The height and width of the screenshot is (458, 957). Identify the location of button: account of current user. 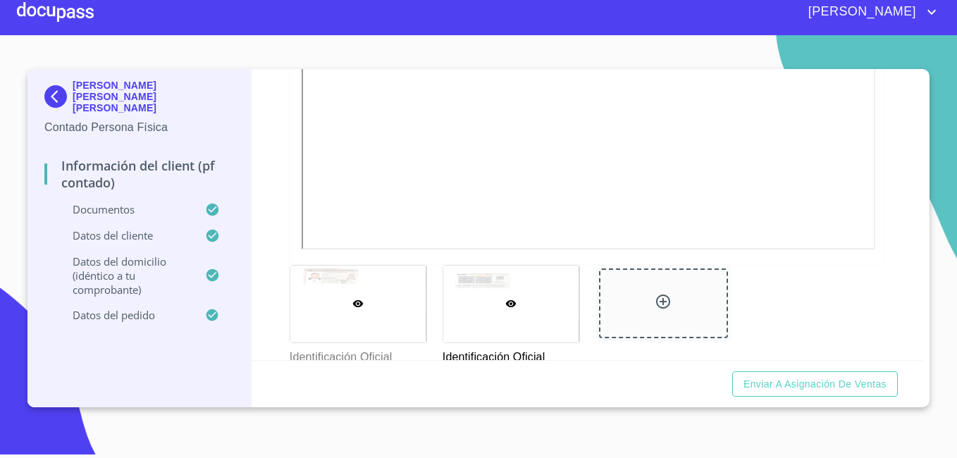
(869, 12).